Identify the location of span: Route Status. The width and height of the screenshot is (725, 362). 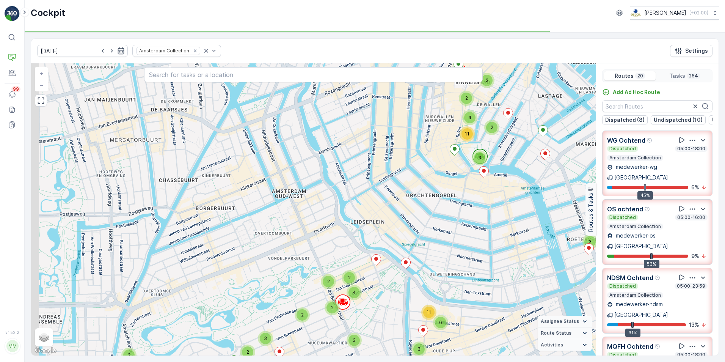
(556, 333).